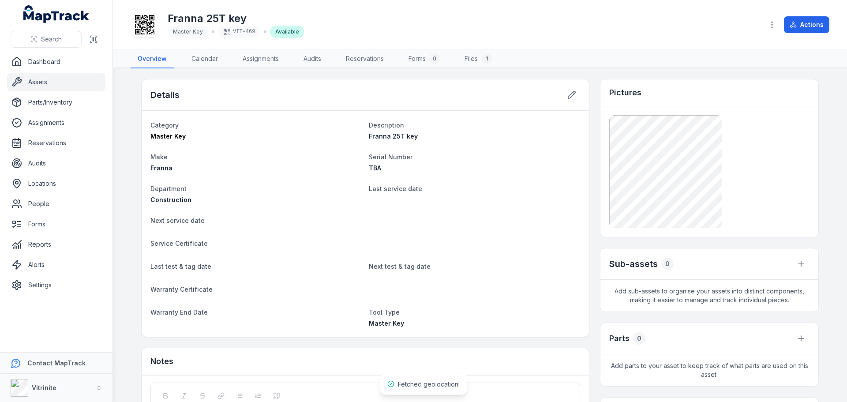 Image resolution: width=847 pixels, height=402 pixels. Describe the element at coordinates (56, 184) in the screenshot. I see `a: Locations` at that location.